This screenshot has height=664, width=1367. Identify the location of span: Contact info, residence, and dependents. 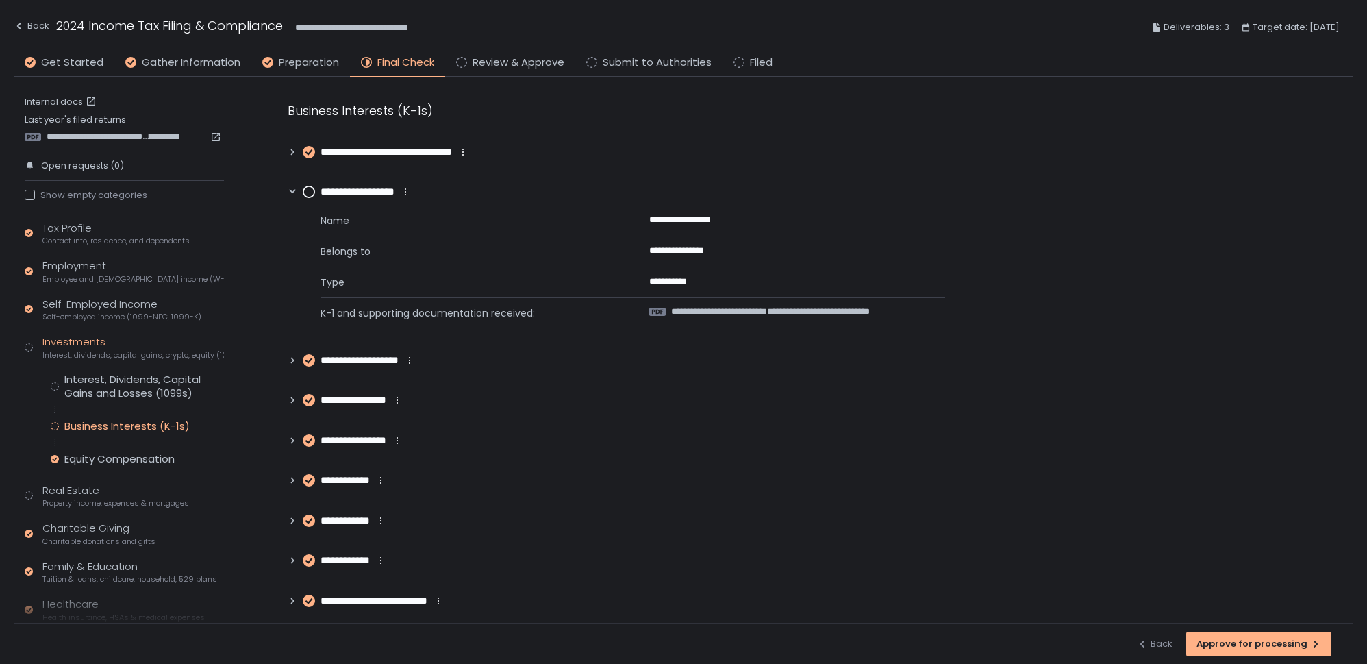
(116, 240).